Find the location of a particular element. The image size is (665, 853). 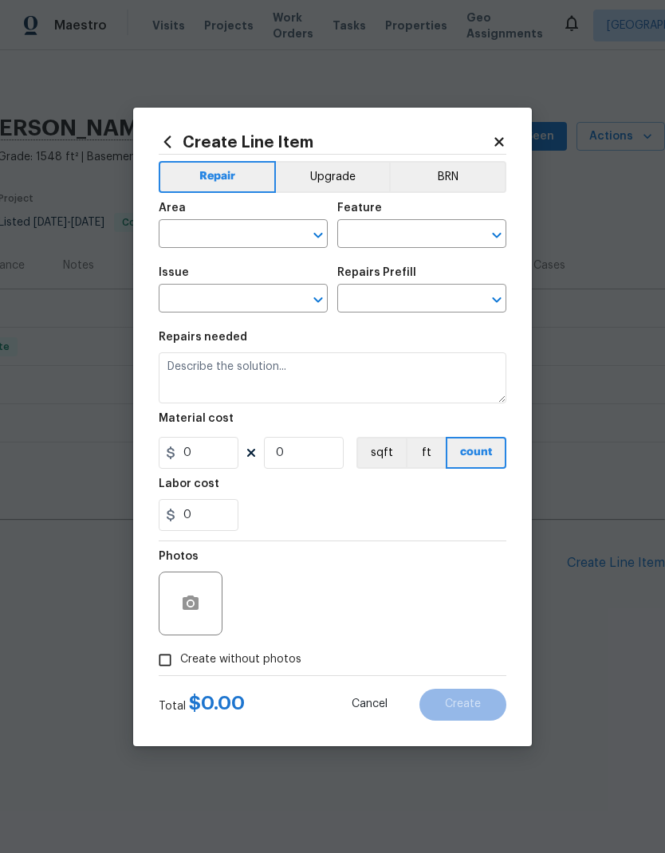

span: $ 0.00 is located at coordinates (217, 703).